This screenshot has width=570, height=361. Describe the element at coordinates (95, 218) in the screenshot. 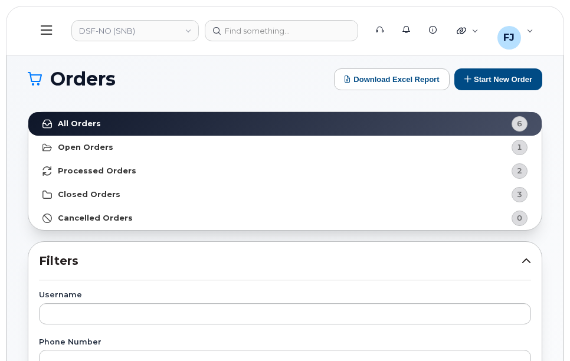

I see `strong: Cancelled Orders` at that location.